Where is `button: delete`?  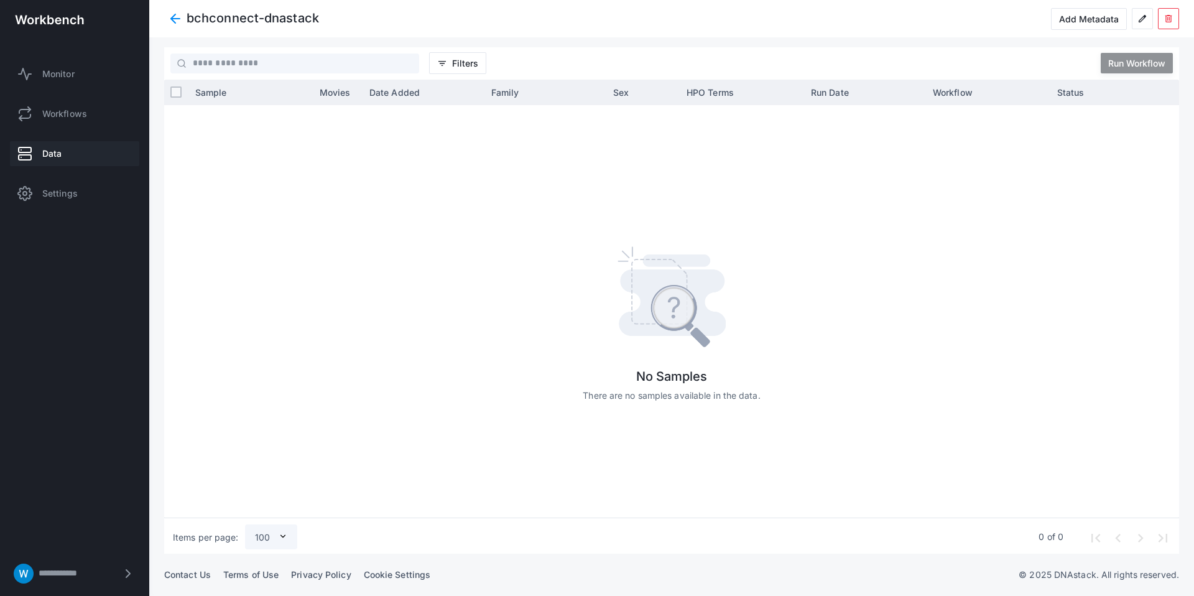
button: delete is located at coordinates (1169, 19).